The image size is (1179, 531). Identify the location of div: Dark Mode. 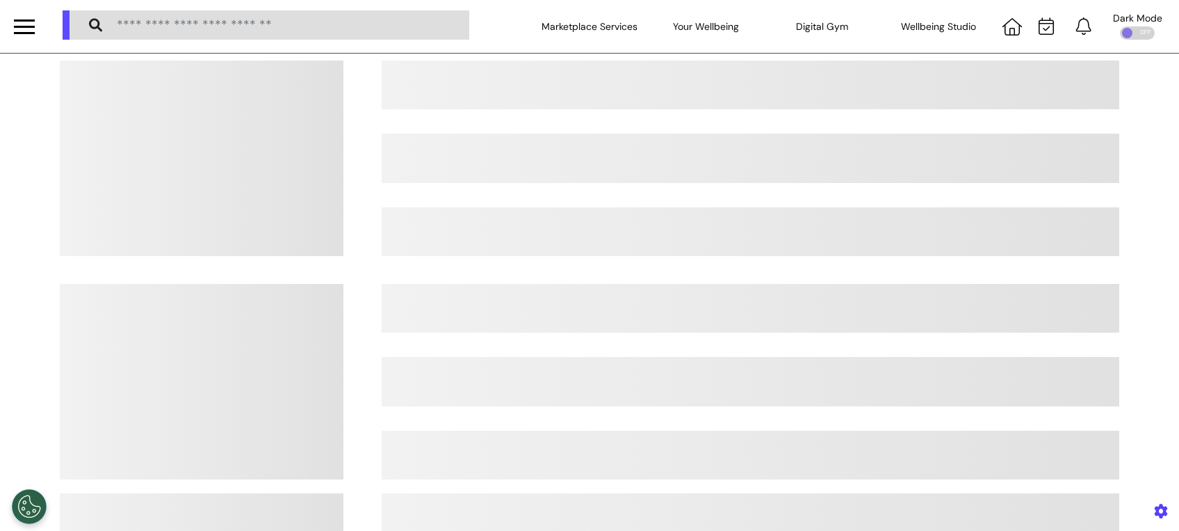
(1138, 18).